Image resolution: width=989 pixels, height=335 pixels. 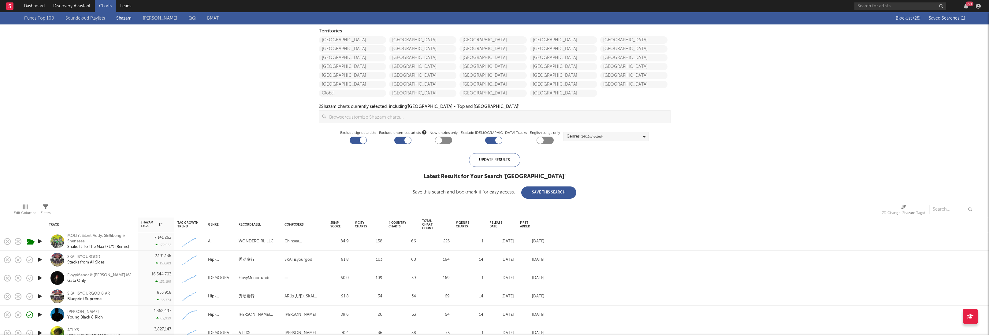 I want to click on div: 60, so click(x=402, y=260).